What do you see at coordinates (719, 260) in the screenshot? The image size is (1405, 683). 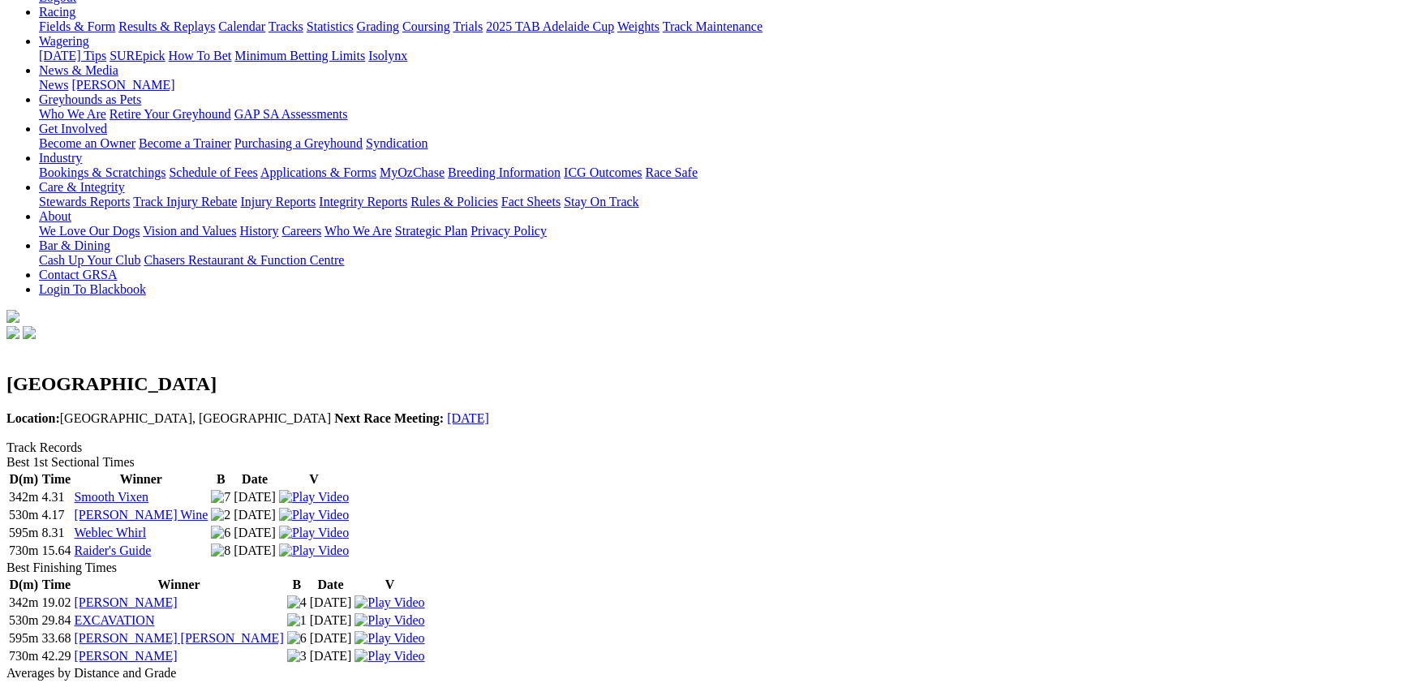 I see `div: Bar & Dining` at bounding box center [719, 260].